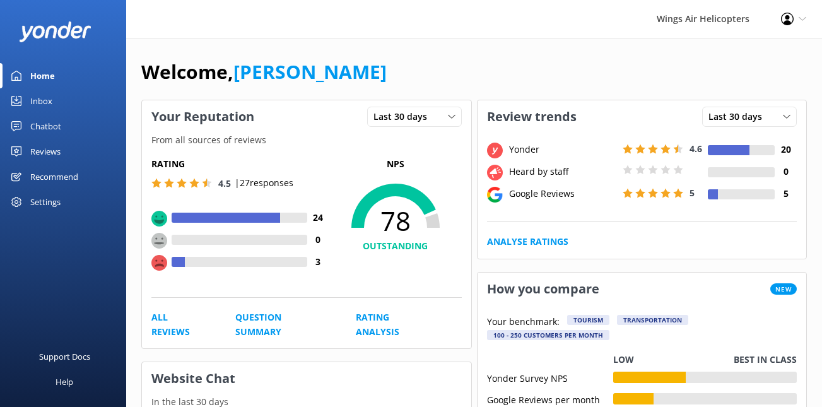  I want to click on div: Help, so click(64, 382).